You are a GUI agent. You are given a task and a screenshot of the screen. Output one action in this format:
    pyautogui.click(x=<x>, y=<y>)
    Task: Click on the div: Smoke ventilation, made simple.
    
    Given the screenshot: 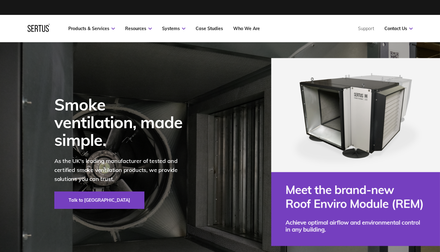 What is the action you would take?
    pyautogui.click(x=123, y=122)
    